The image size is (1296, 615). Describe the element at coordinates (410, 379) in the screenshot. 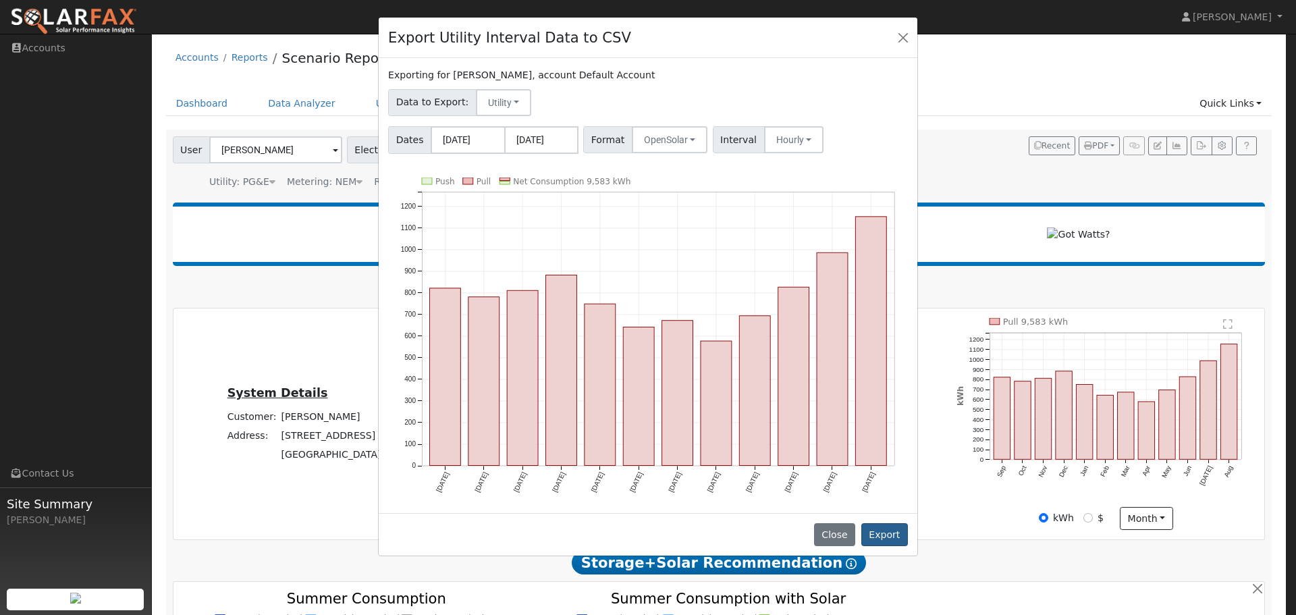

I see `text: 400` at that location.